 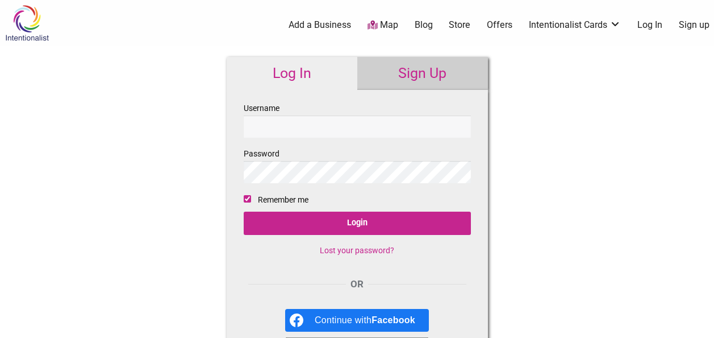 I want to click on label: Remember me, so click(x=283, y=200).